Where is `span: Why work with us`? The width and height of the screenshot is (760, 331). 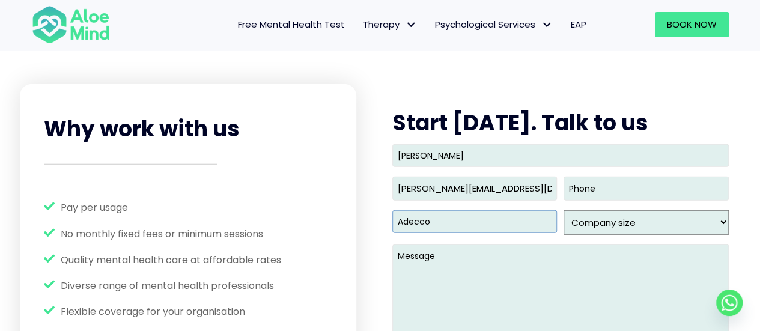 span: Why work with us is located at coordinates (142, 129).